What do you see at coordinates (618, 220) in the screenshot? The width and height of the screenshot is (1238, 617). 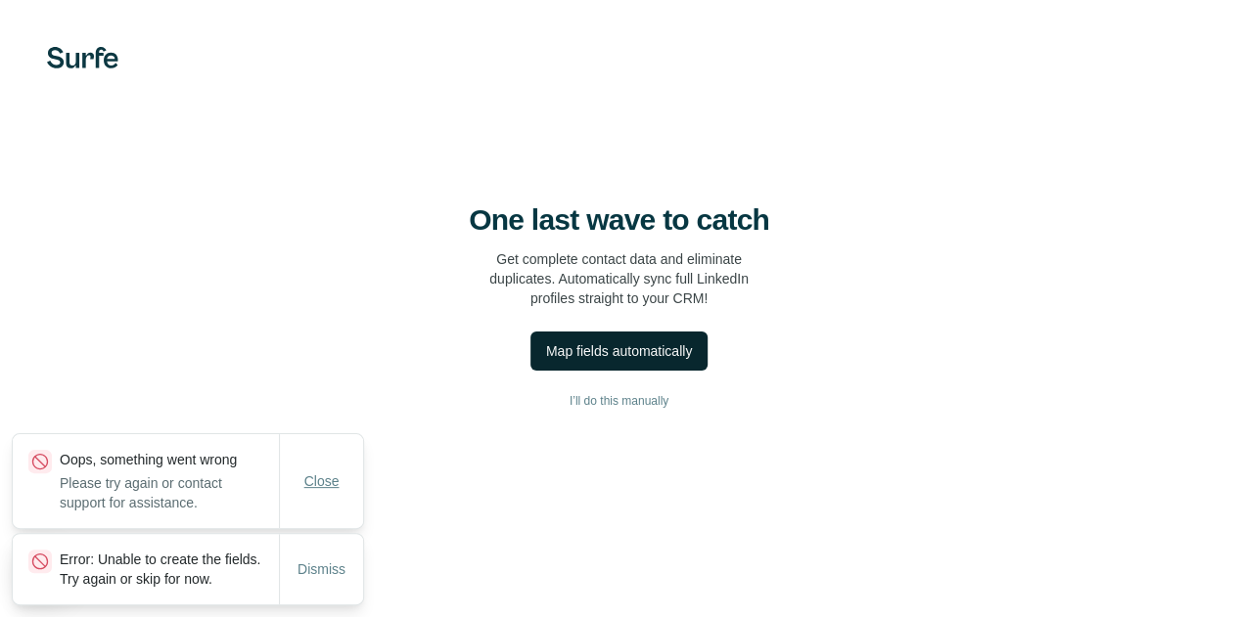 I see `h4: One last wave to catch` at bounding box center [618, 220].